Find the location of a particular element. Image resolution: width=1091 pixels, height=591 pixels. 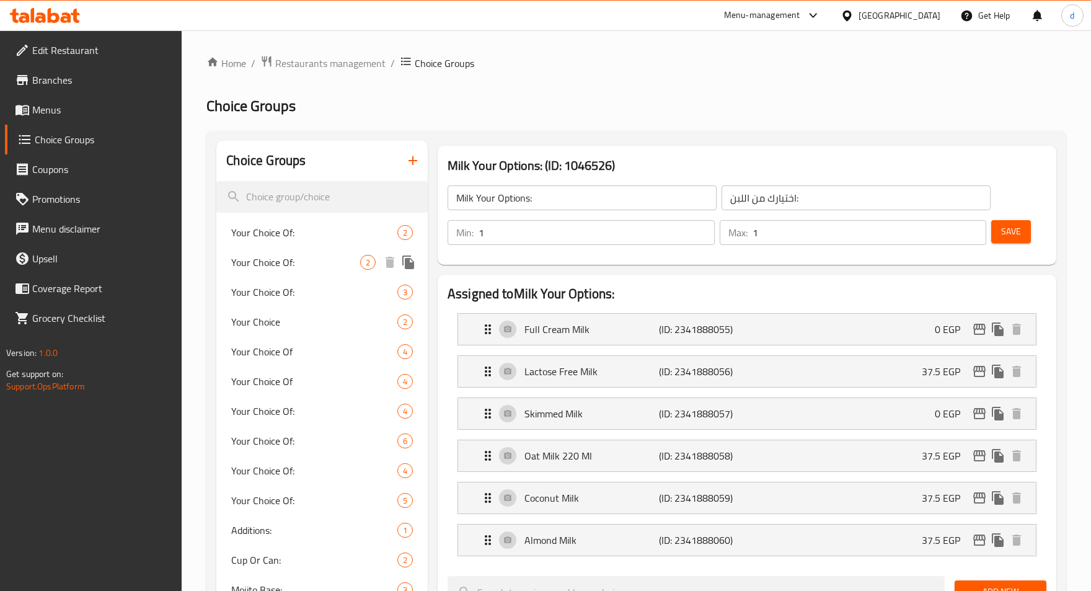

span: Menus is located at coordinates (102, 110).